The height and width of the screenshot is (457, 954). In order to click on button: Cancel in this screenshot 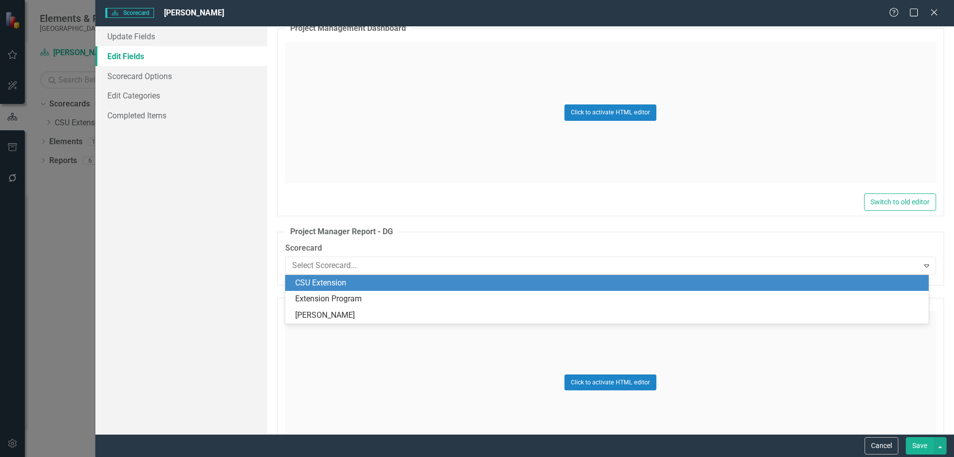, I will do `click(882, 445)`.